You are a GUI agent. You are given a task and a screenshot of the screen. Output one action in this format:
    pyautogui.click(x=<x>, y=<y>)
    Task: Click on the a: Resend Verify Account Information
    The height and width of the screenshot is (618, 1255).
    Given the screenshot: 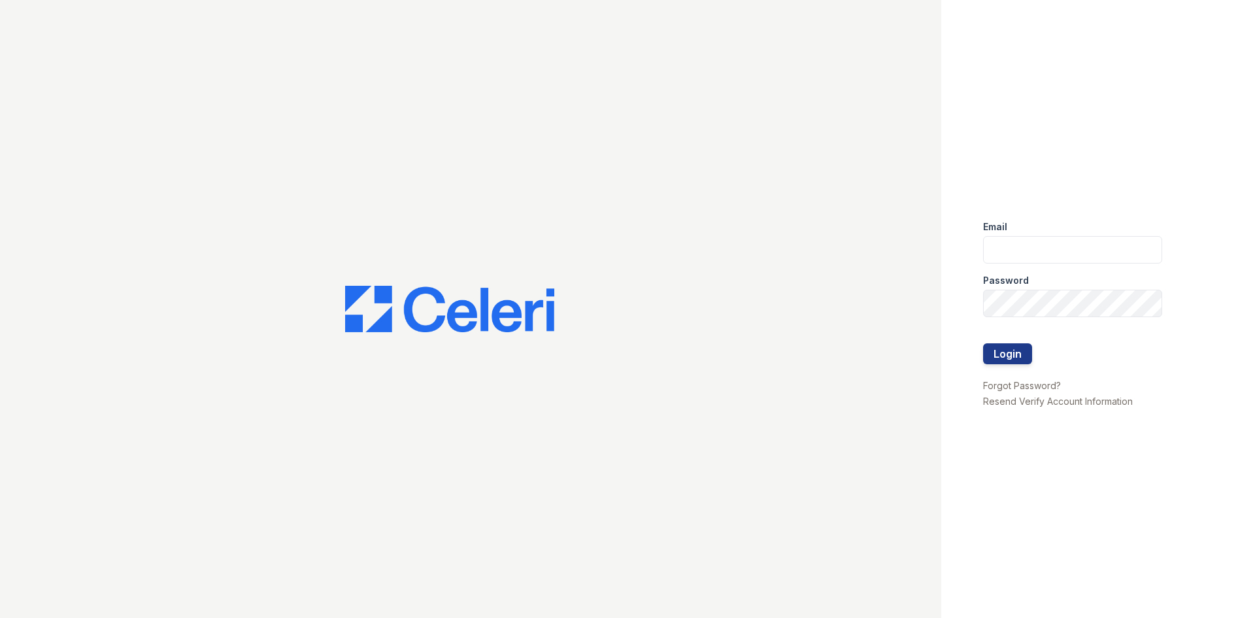 What is the action you would take?
    pyautogui.click(x=1058, y=401)
    